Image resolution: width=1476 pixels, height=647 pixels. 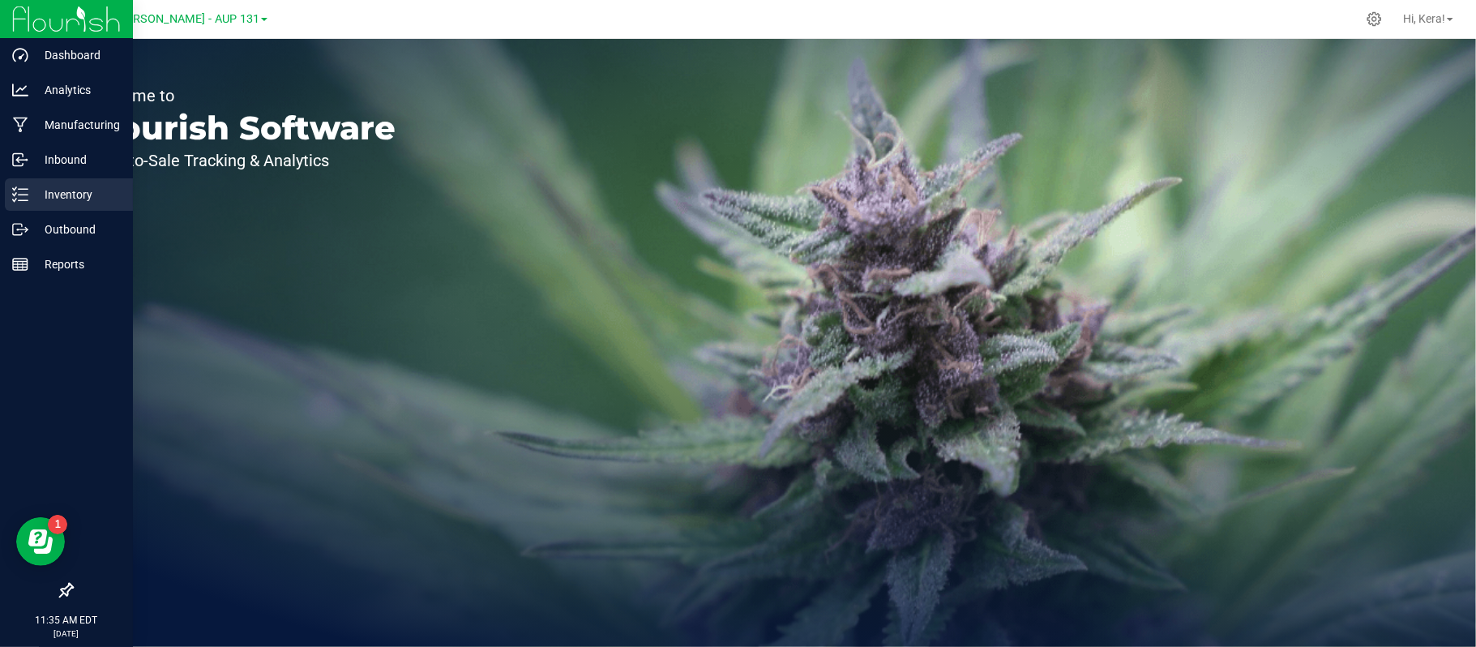 What do you see at coordinates (10, 9) in the screenshot?
I see `span: 1` at bounding box center [10, 9].